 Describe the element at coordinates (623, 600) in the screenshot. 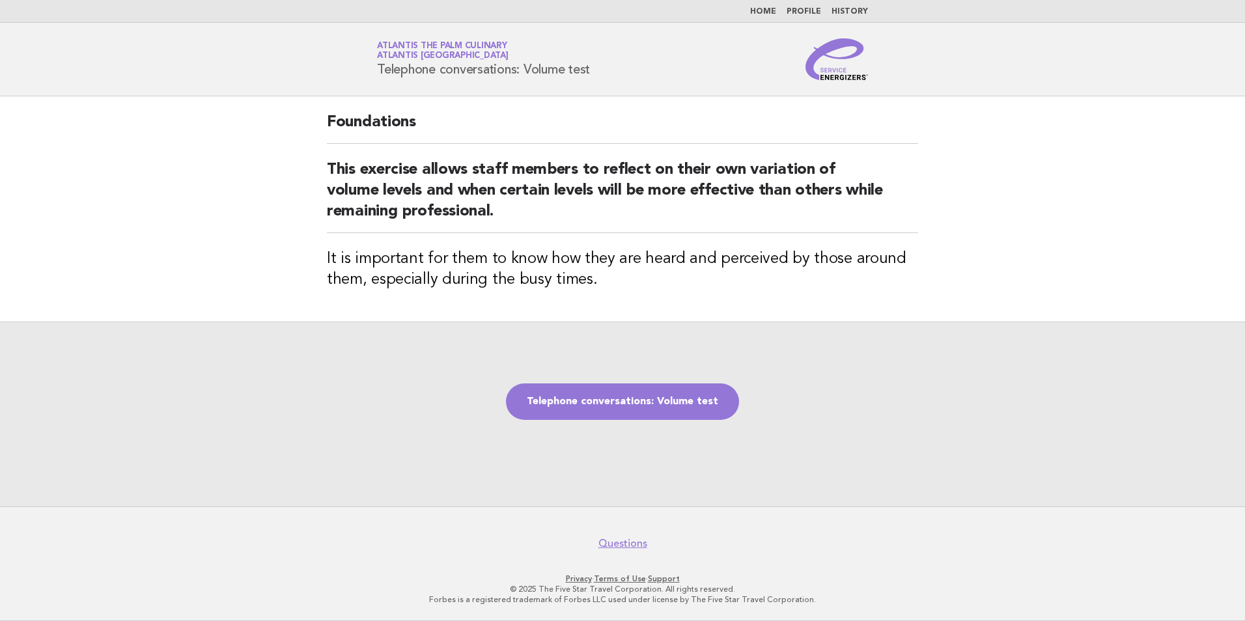

I see `p: Forbes is a registered trademark of Forbes LLC used under license by The Five Star Travel Corpora...` at that location.